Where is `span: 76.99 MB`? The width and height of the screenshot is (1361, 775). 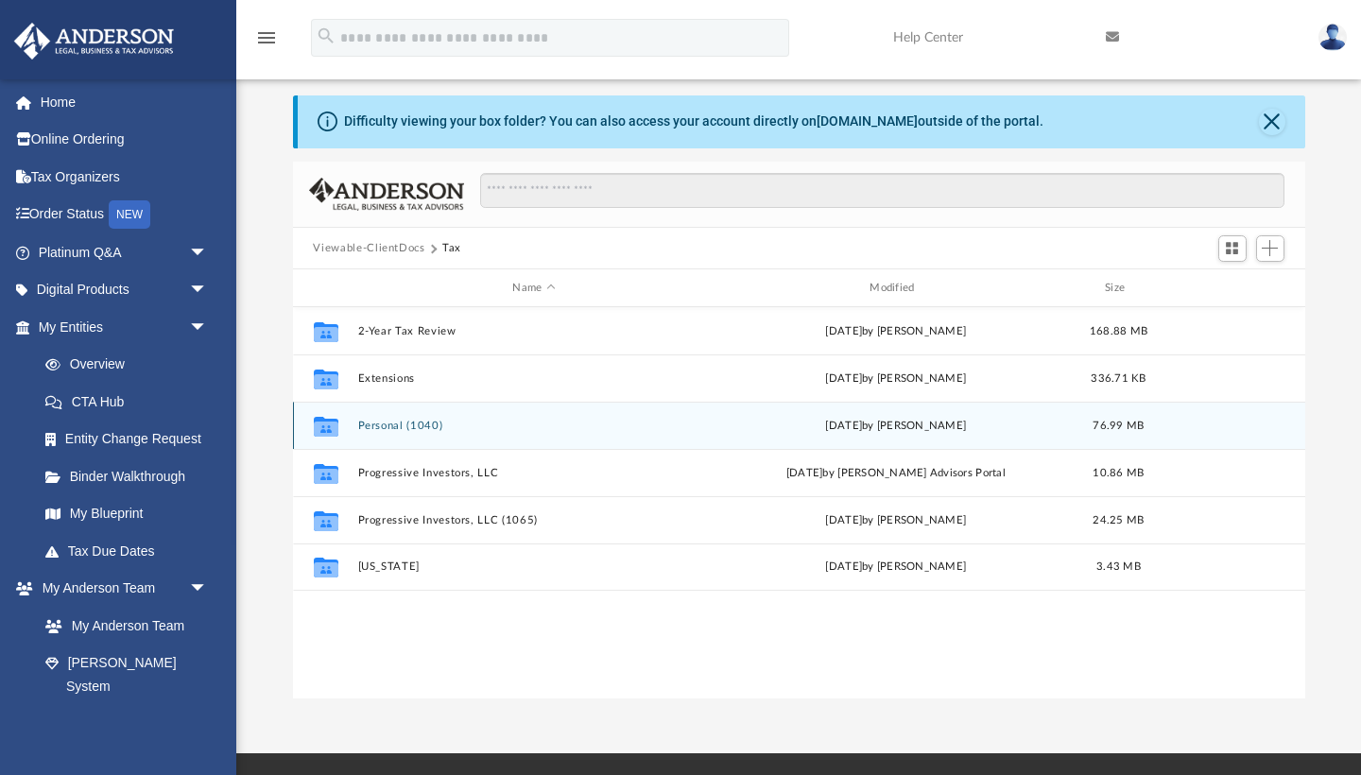 span: 76.99 MB is located at coordinates (1118, 425).